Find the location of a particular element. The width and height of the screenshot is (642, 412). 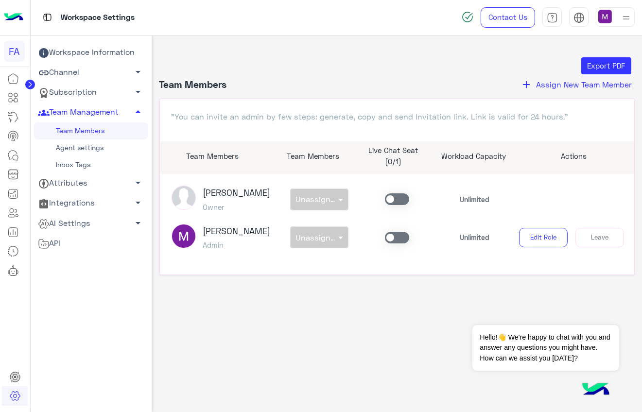

p: Actions is located at coordinates (574, 156).